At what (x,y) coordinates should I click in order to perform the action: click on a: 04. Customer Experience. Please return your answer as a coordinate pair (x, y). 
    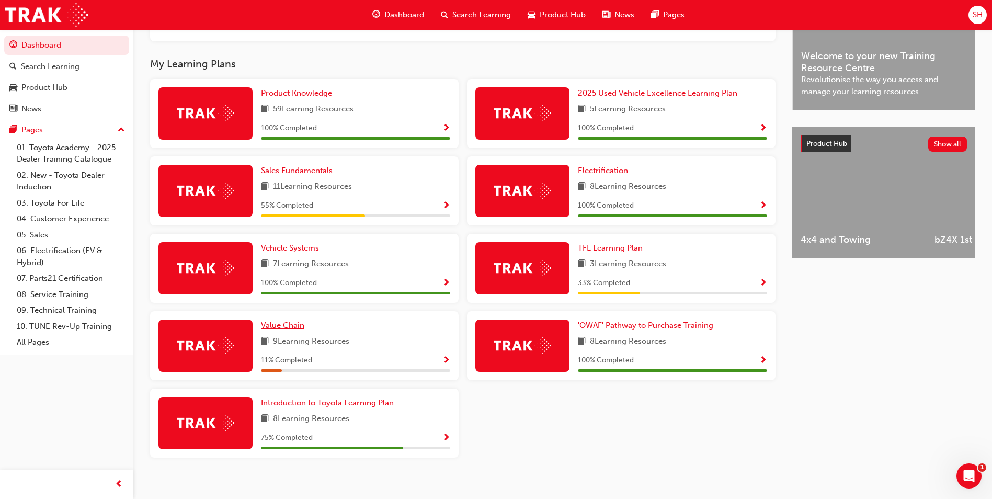
    Looking at the image, I should click on (71, 219).